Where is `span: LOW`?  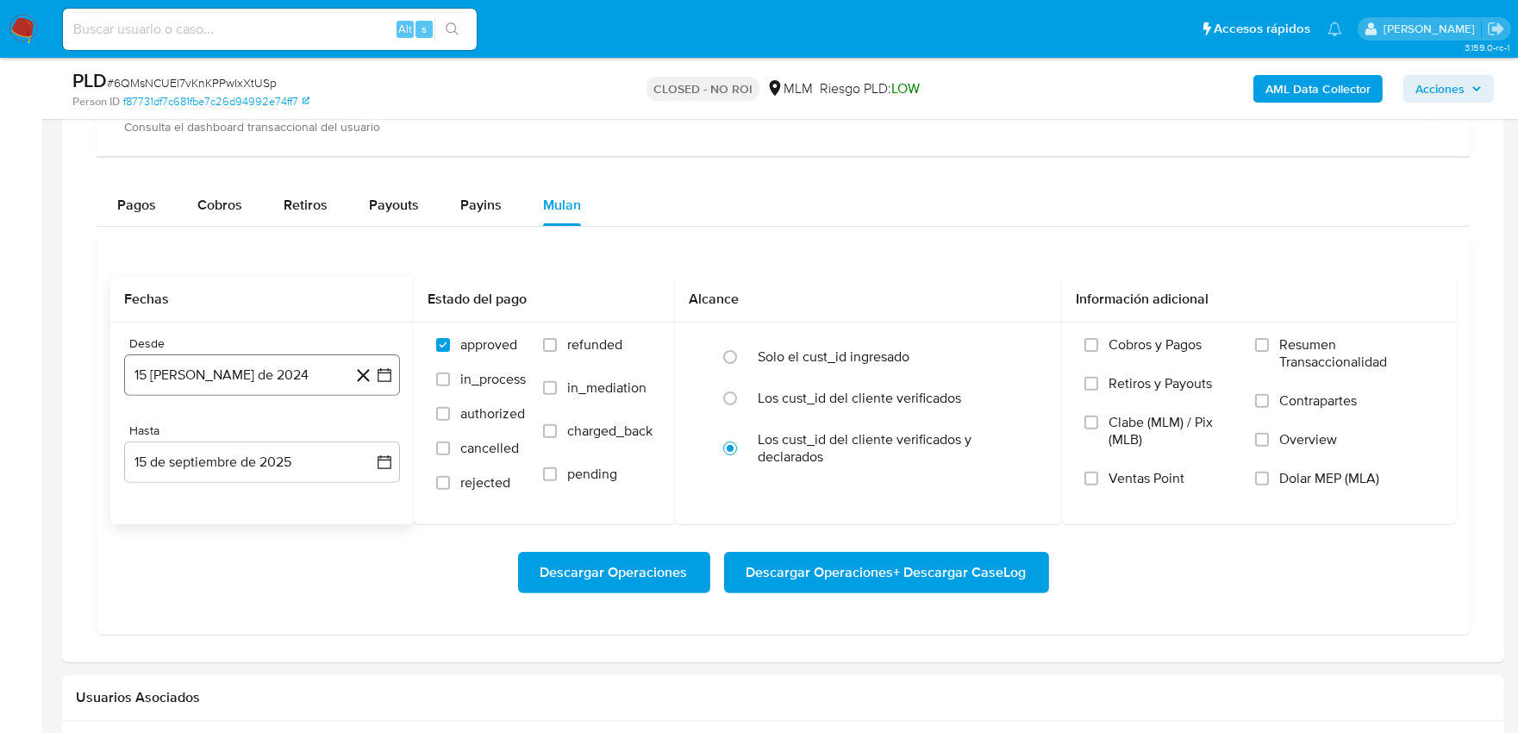 span: LOW is located at coordinates (905, 88).